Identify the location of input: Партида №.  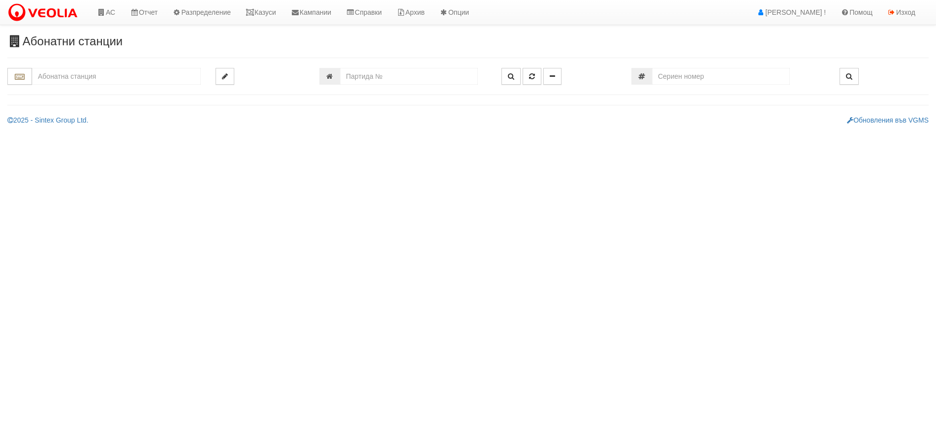
(409, 76).